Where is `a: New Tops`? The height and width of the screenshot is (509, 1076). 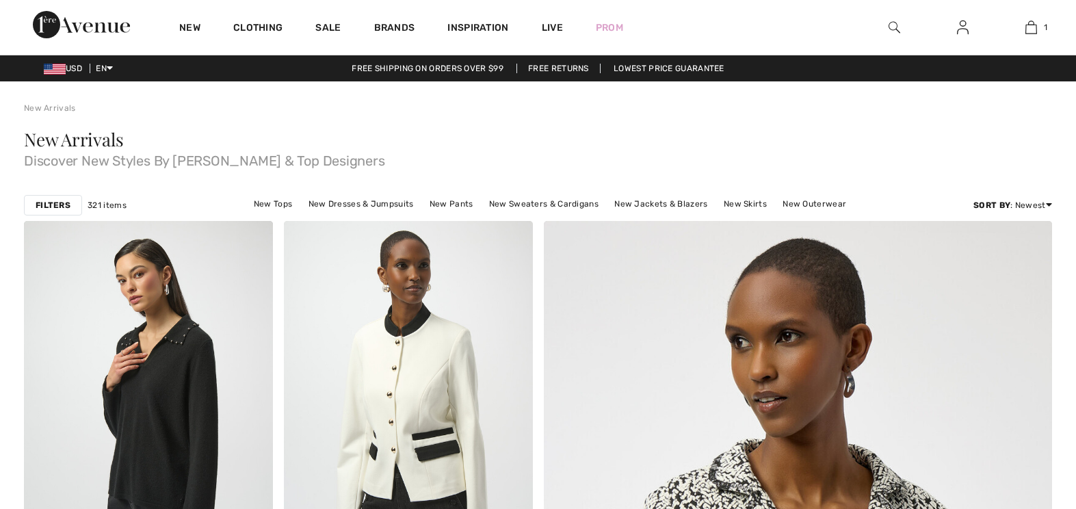
a: New Tops is located at coordinates (273, 204).